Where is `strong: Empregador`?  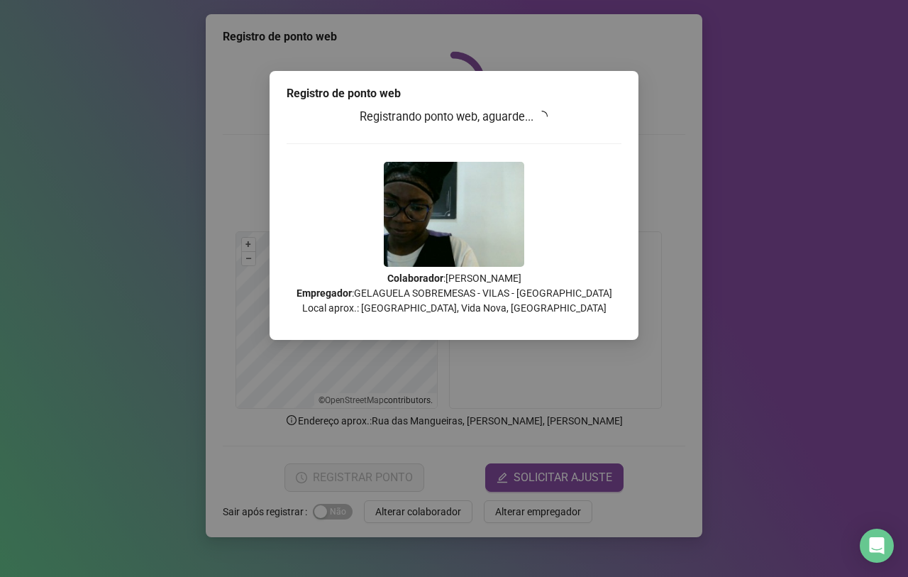
strong: Empregador is located at coordinates (324, 293).